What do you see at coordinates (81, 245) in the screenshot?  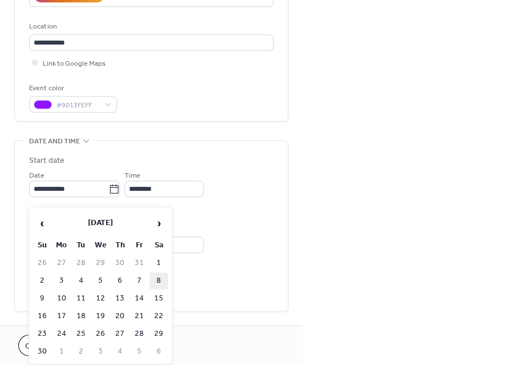 I see `th: Tu` at bounding box center [81, 245].